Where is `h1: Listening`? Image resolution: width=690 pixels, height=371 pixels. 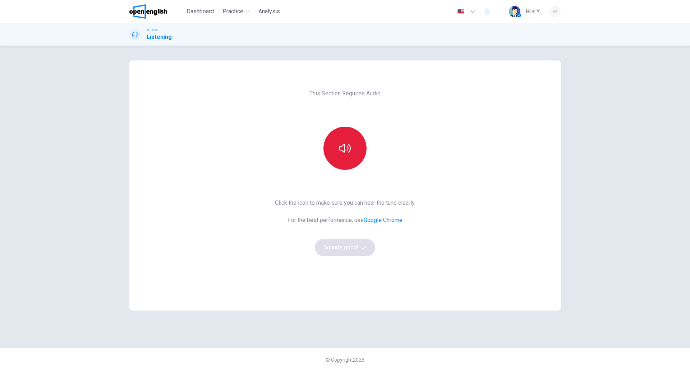
h1: Listening is located at coordinates (159, 37).